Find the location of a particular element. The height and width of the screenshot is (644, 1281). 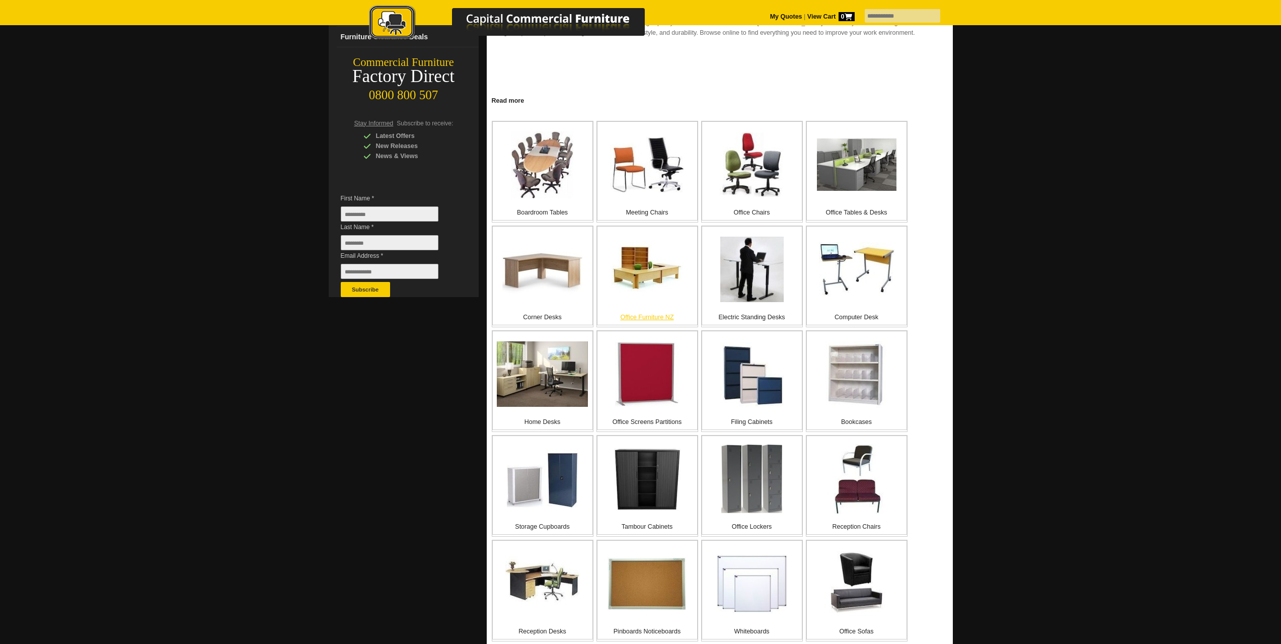

span: Last Name * is located at coordinates (397, 227).